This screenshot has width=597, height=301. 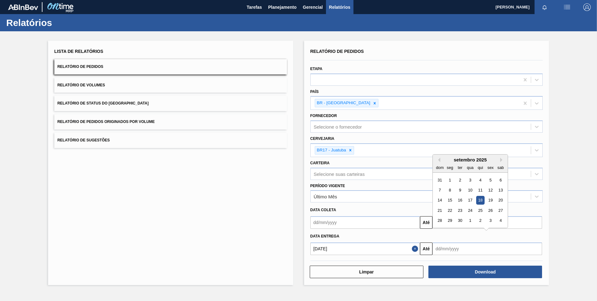 What do you see at coordinates (106, 122) in the screenshot?
I see `span: Relatório de Pedidos Originados por Volume` at bounding box center [106, 122].